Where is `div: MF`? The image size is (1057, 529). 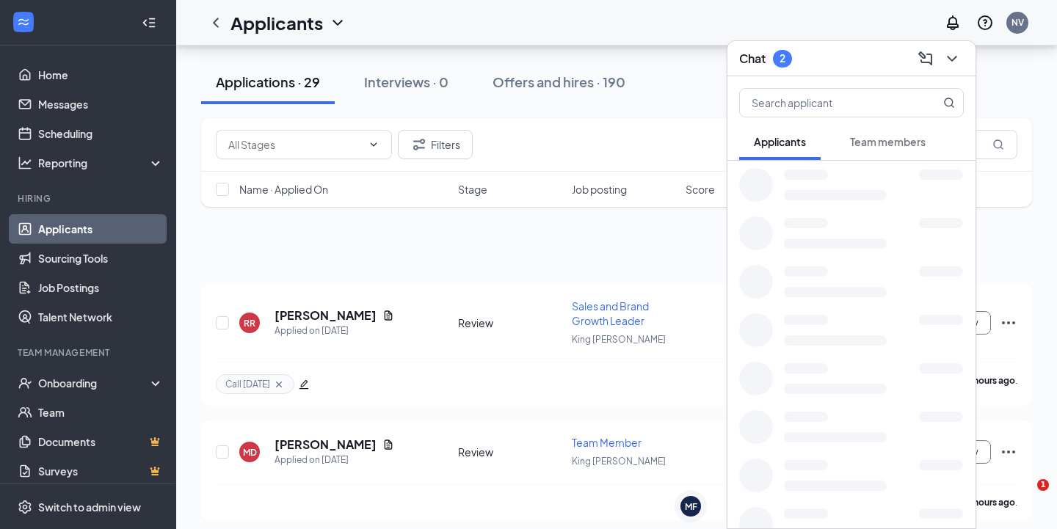
div: MF is located at coordinates (691, 507).